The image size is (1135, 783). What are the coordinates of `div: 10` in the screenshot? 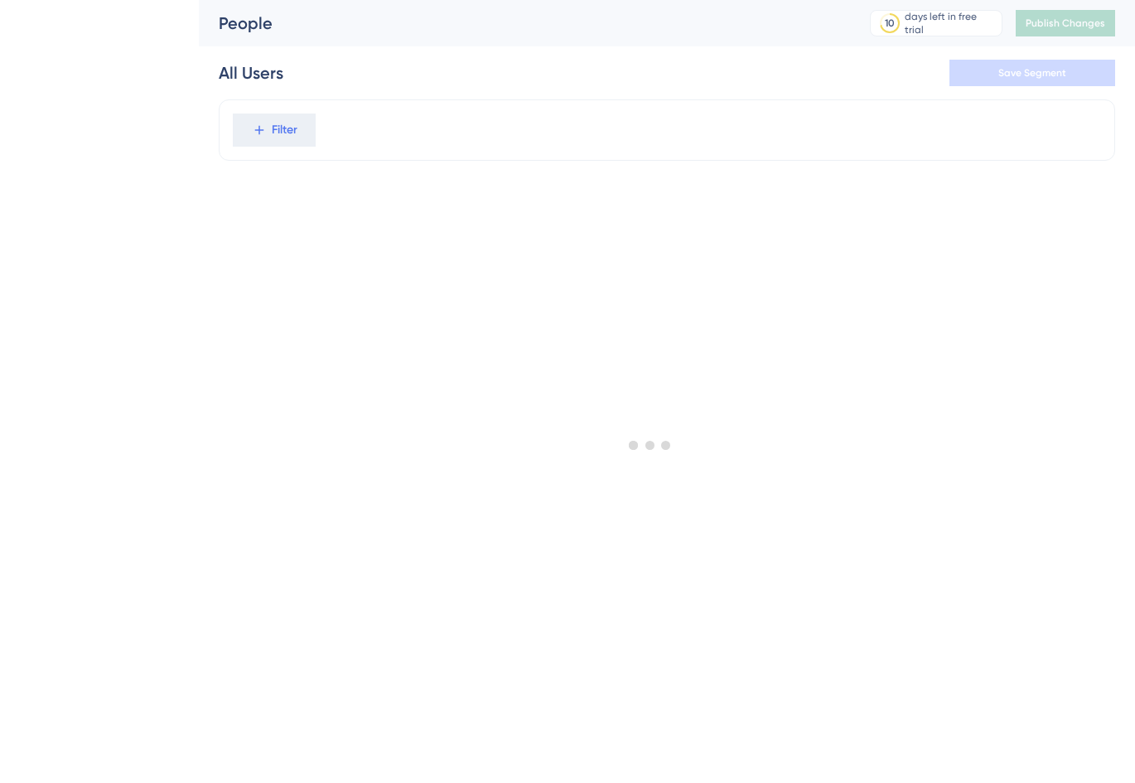 It's located at (890, 23).